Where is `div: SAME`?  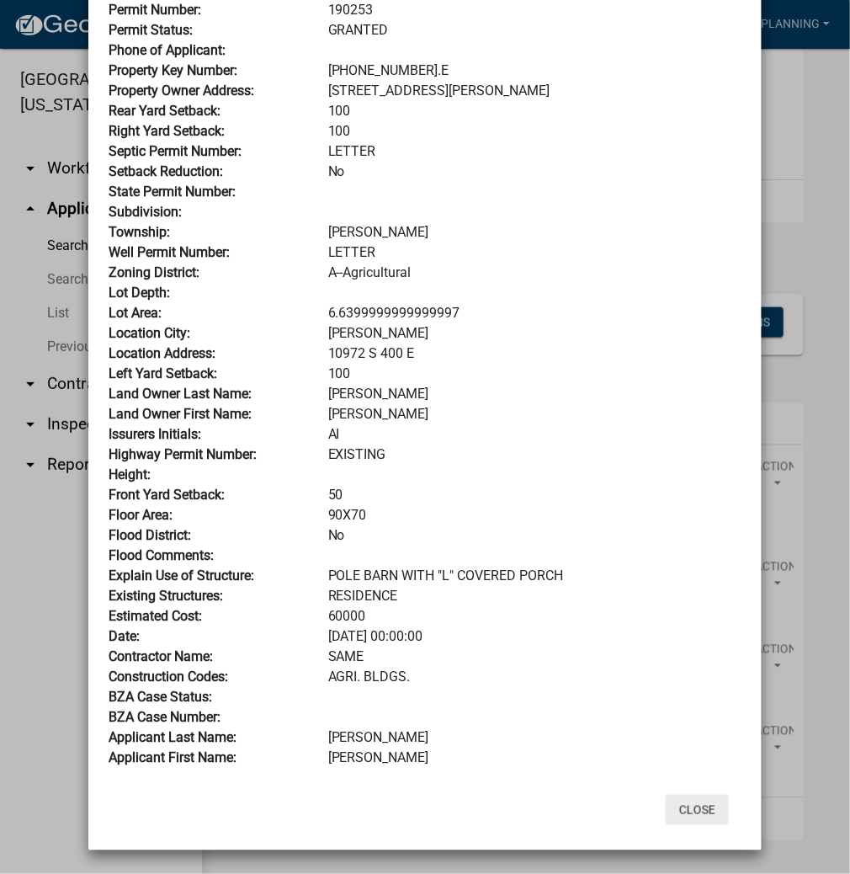 div: SAME is located at coordinates (535, 657).